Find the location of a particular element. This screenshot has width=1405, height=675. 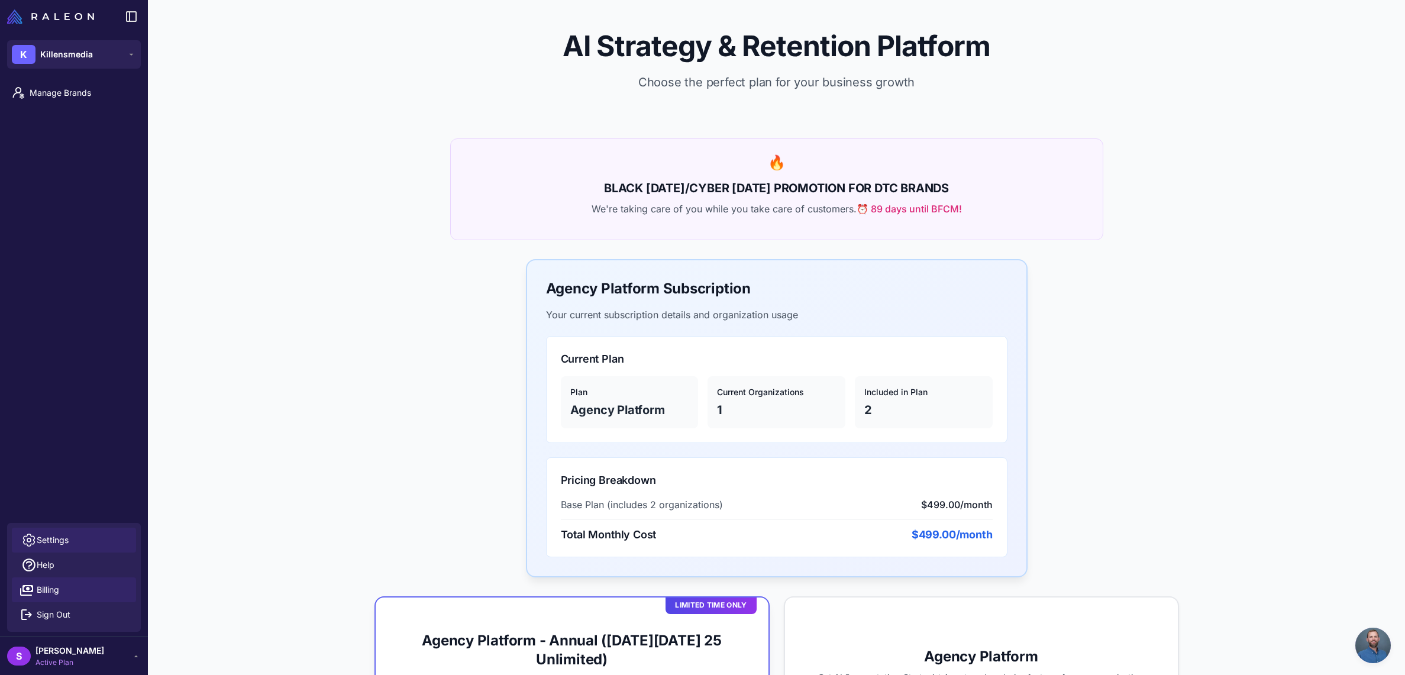

p: Choose the perfect plan for your business growth is located at coordinates (776, 82).